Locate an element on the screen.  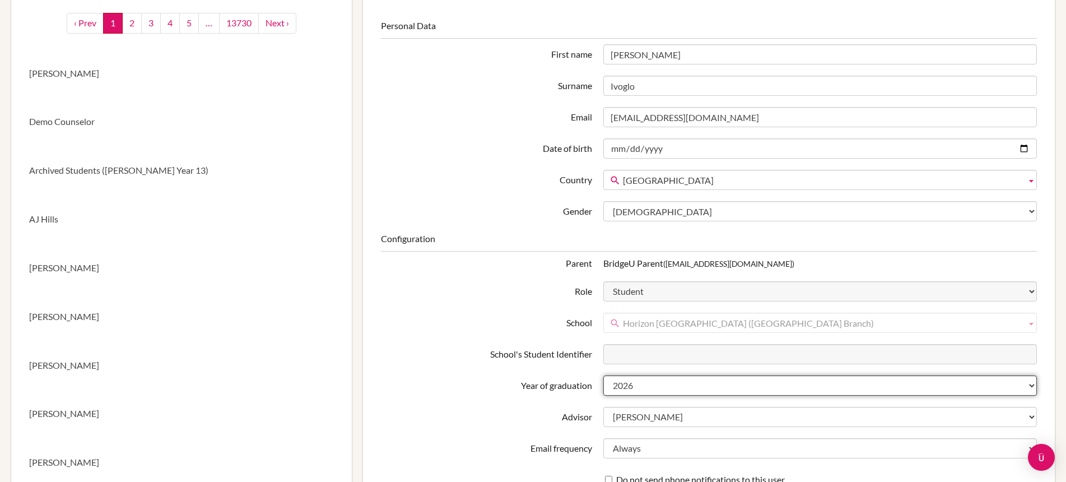
a: next is located at coordinates (277, 23).